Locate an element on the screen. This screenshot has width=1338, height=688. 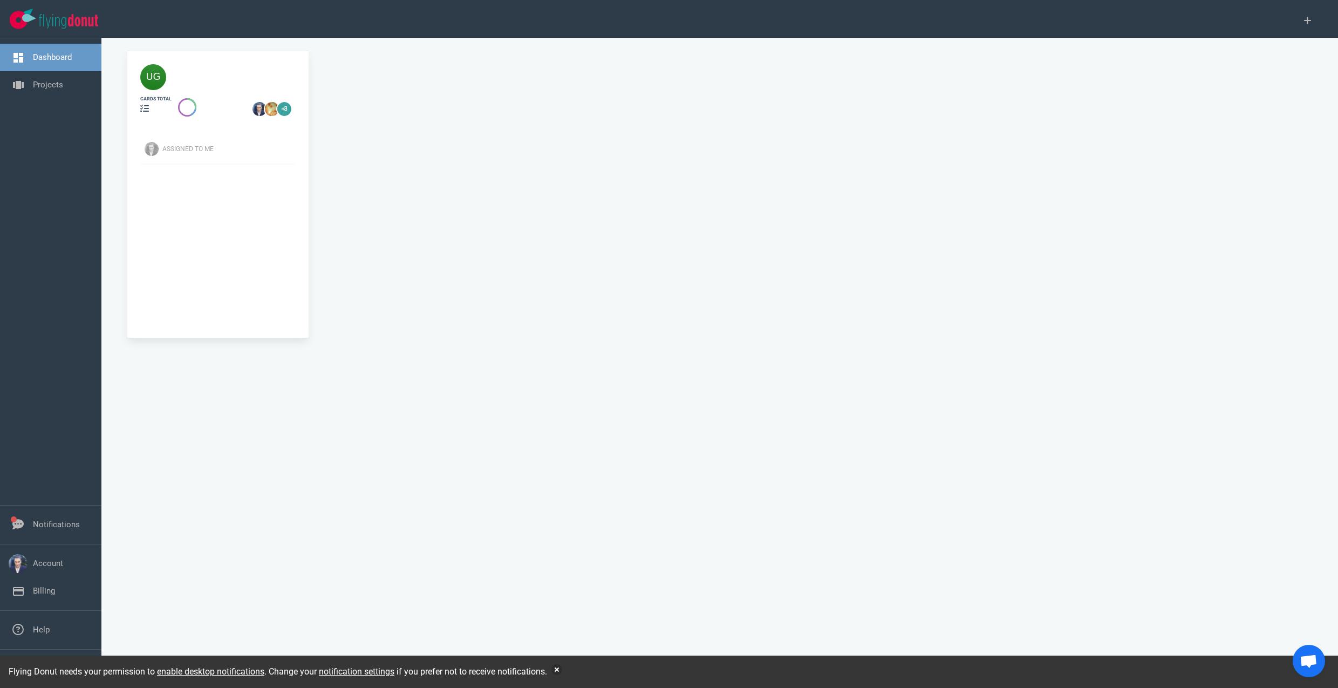
a: Notifications is located at coordinates (56, 525).